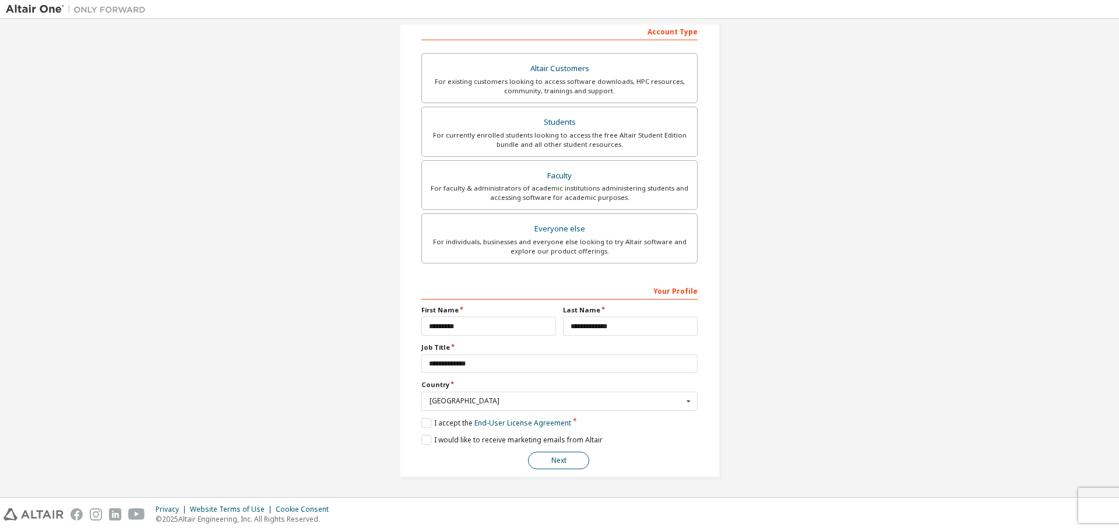 The width and height of the screenshot is (1119, 531). What do you see at coordinates (560, 290) in the screenshot?
I see `div: Your Profile` at bounding box center [560, 290].